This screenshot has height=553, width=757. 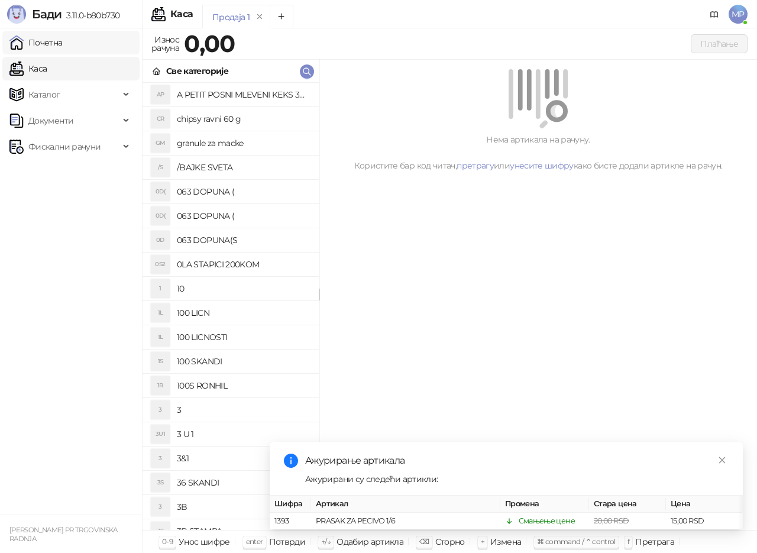 What do you see at coordinates (243, 386) in the screenshot?
I see `h4: 100S RONHIL` at bounding box center [243, 386].